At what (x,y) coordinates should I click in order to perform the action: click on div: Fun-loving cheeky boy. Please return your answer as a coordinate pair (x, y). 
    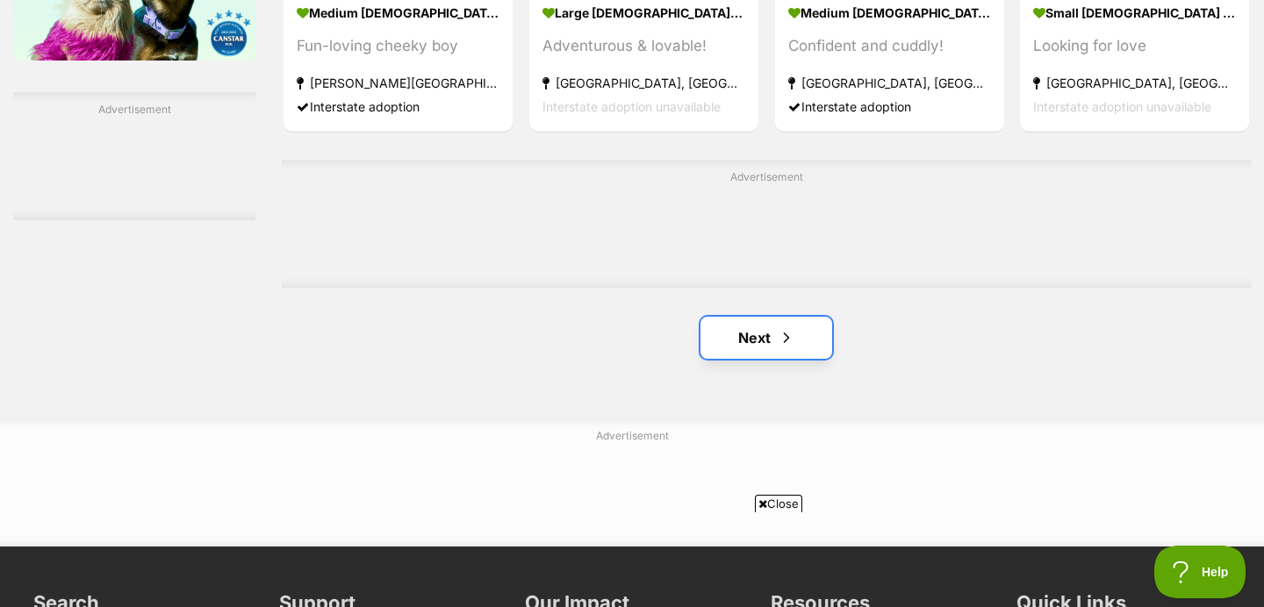
    Looking at the image, I should click on (398, 46).